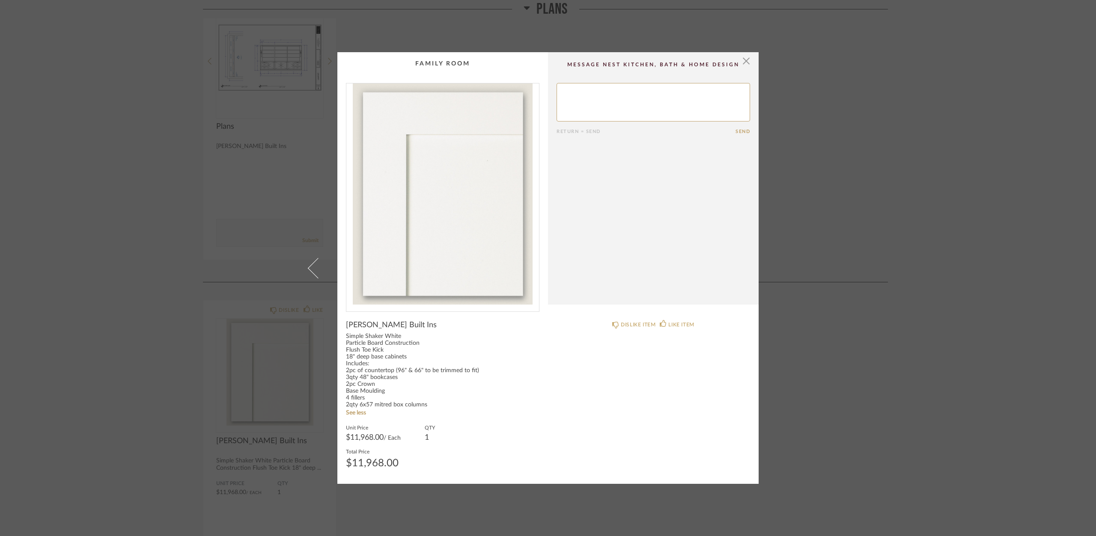 The width and height of the screenshot is (1096, 536). I want to click on a: See less, so click(356, 413).